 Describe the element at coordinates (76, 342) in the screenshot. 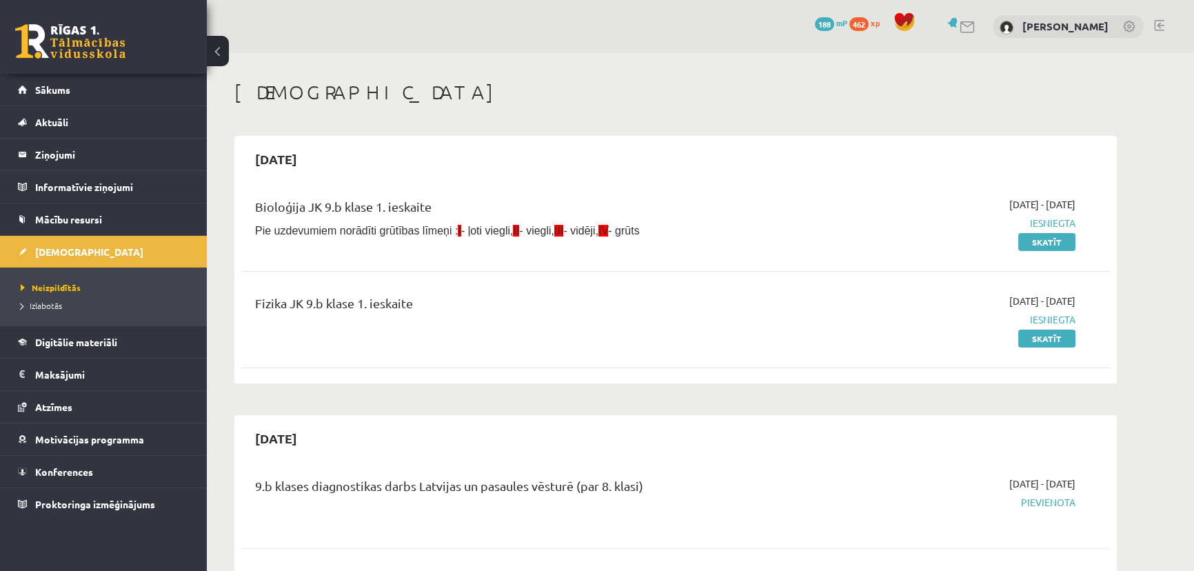

I see `span: Digitālie materiāli` at that location.